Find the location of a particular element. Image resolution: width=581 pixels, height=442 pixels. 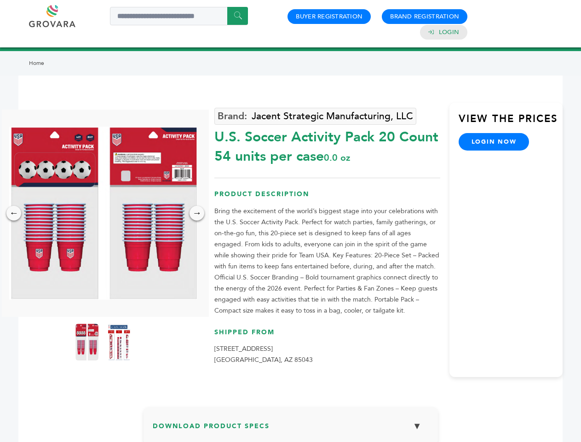

a: Jacent Strategic Manufacturing, LLC is located at coordinates (315, 116).